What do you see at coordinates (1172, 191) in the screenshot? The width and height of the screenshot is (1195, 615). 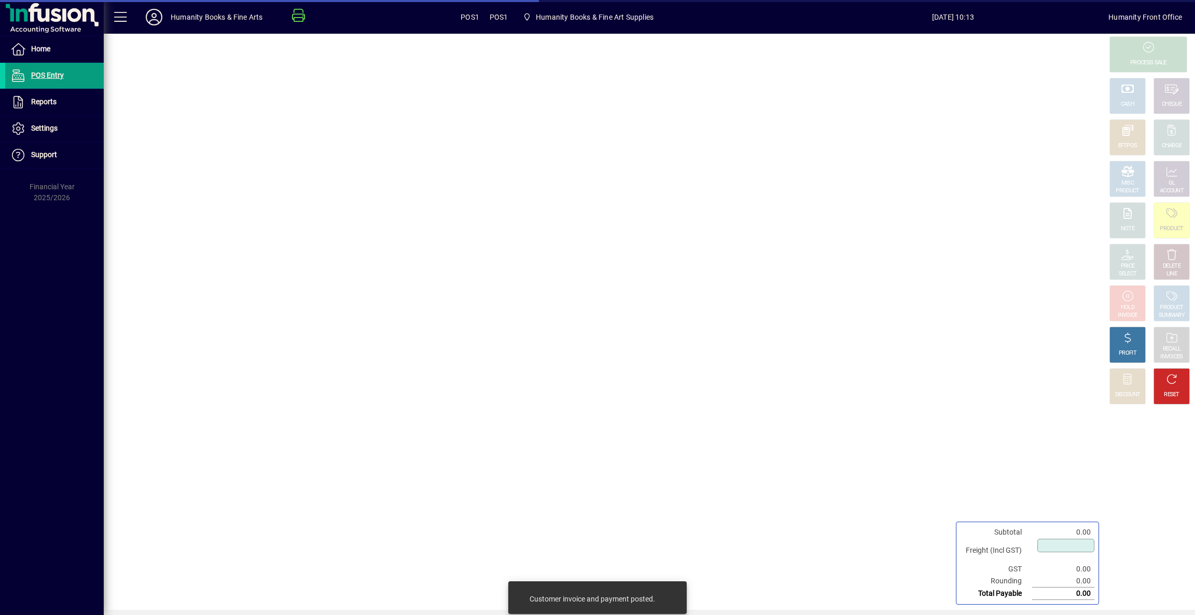 I see `div: ACCOUNT` at bounding box center [1172, 191].